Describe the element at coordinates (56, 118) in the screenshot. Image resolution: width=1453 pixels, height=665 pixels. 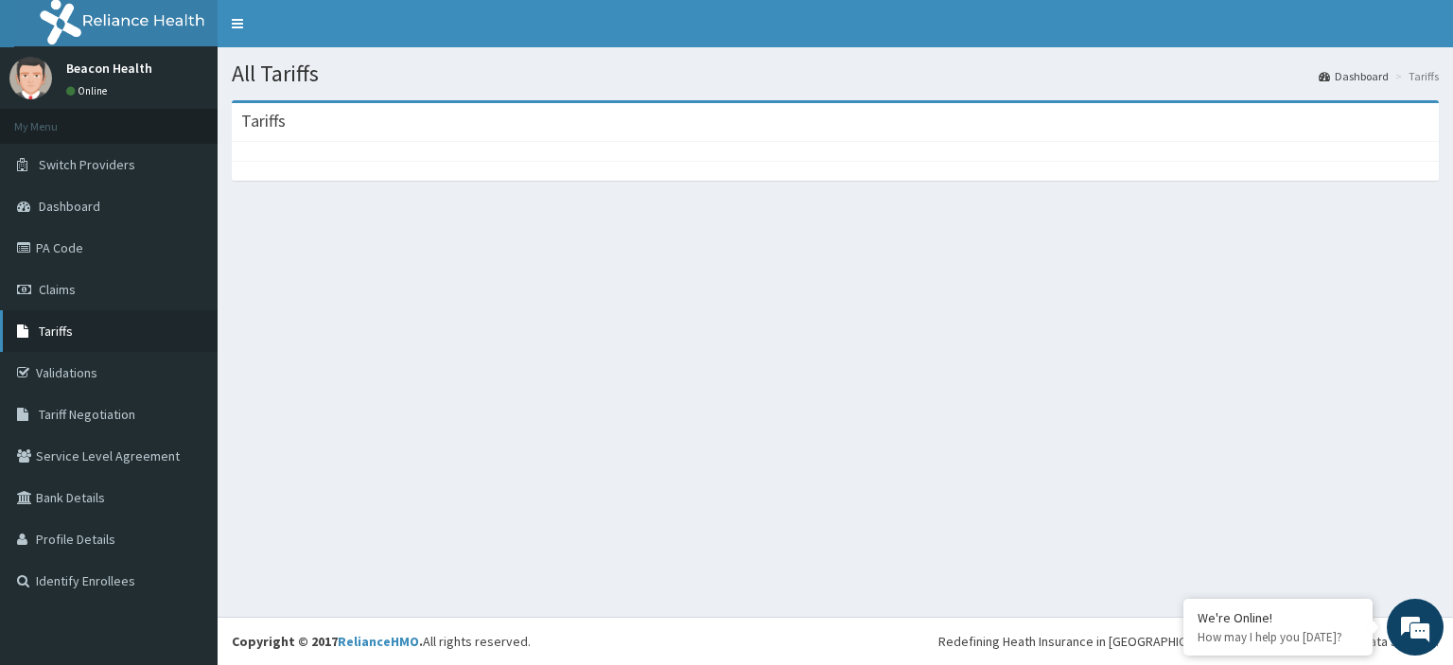
I see `img: d_794563401_company_1708531726252_794563401` at that location.